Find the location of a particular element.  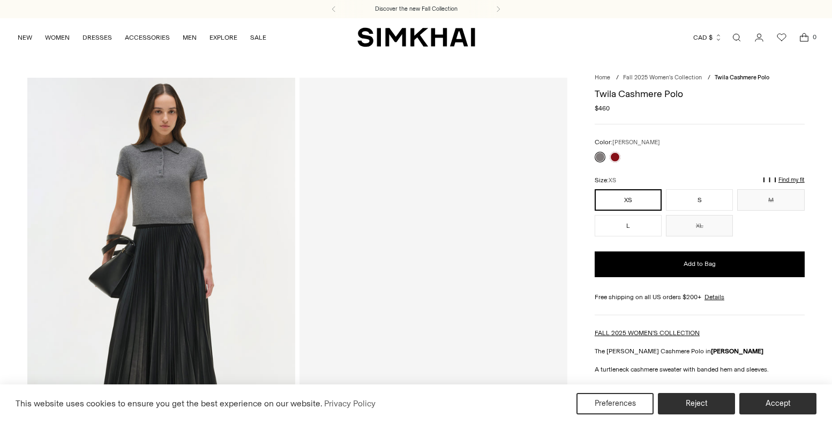

a: Home is located at coordinates (602, 77).